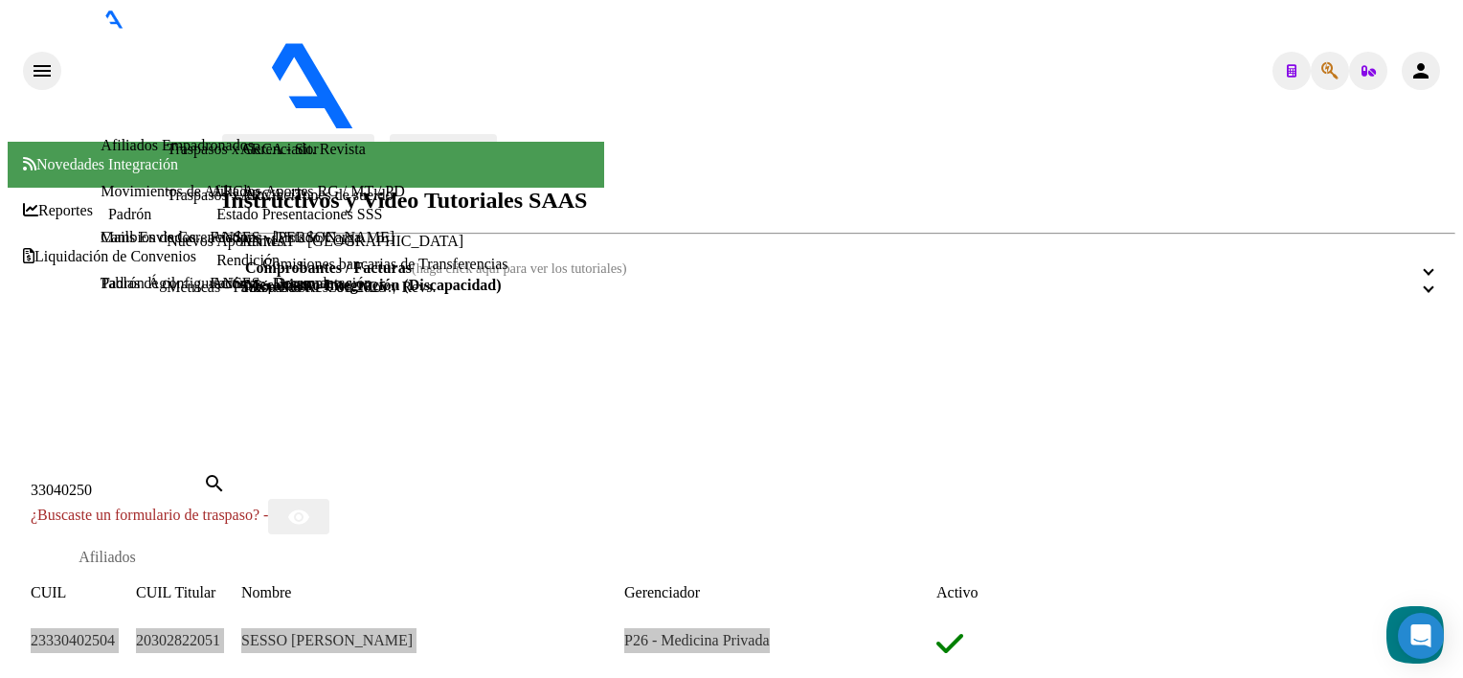 The width and height of the screenshot is (1463, 678). I want to click on span: Activo, so click(957, 592).